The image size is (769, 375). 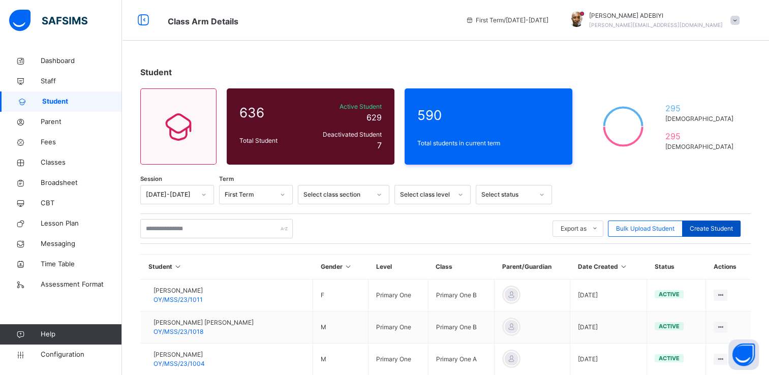 What do you see at coordinates (645, 229) in the screenshot?
I see `span: Bulk Upload Student` at bounding box center [645, 229].